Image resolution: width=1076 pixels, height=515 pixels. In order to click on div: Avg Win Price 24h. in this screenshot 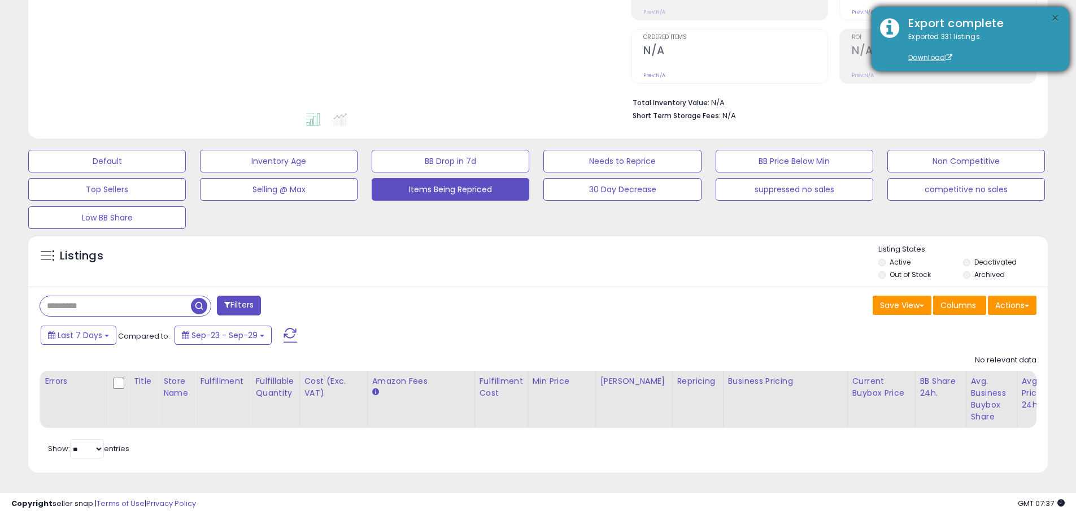, I will do `click(1042, 393)`.